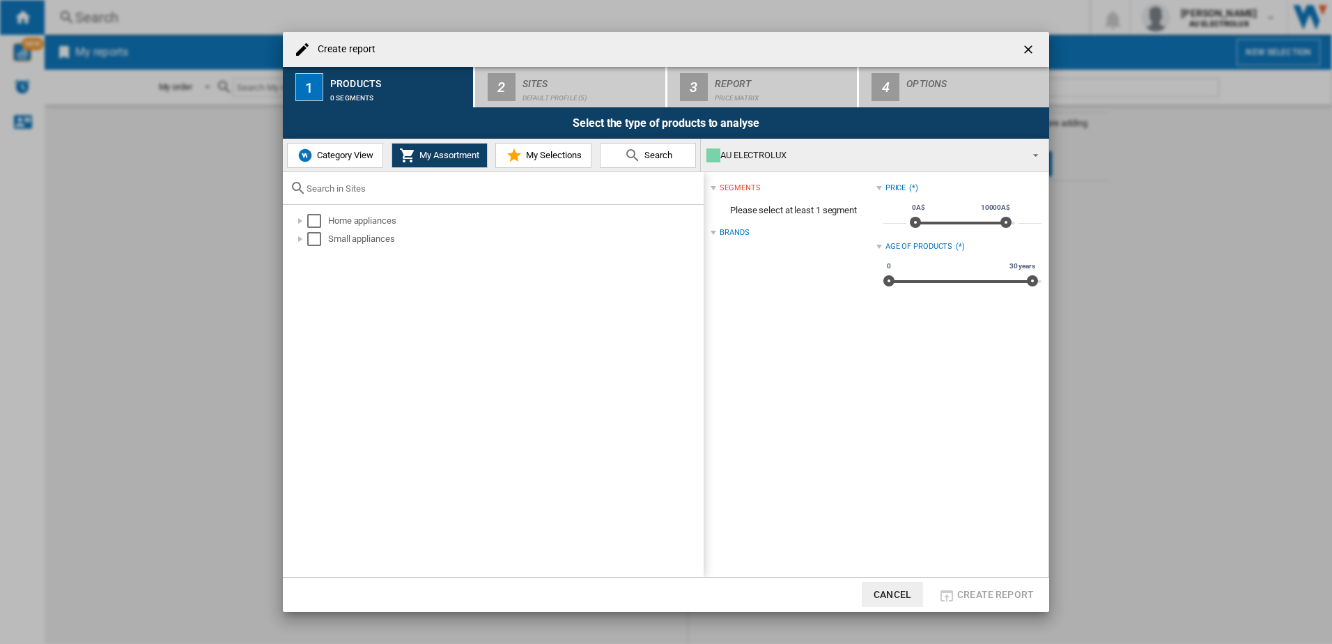 This screenshot has width=1332, height=644. What do you see at coordinates (656, 155) in the screenshot?
I see `span: Search` at bounding box center [656, 155].